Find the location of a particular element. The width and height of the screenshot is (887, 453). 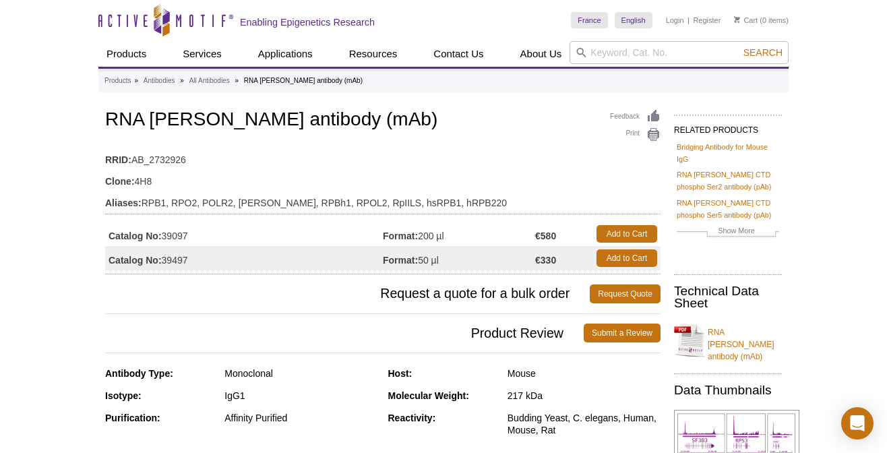

strong: Host: is located at coordinates (401, 374).